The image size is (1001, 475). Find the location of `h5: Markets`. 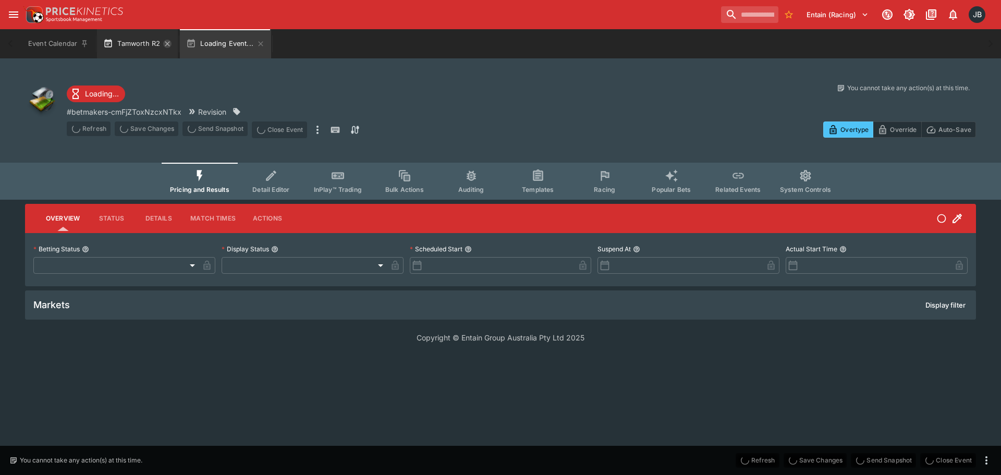

h5: Markets is located at coordinates (52, 305).